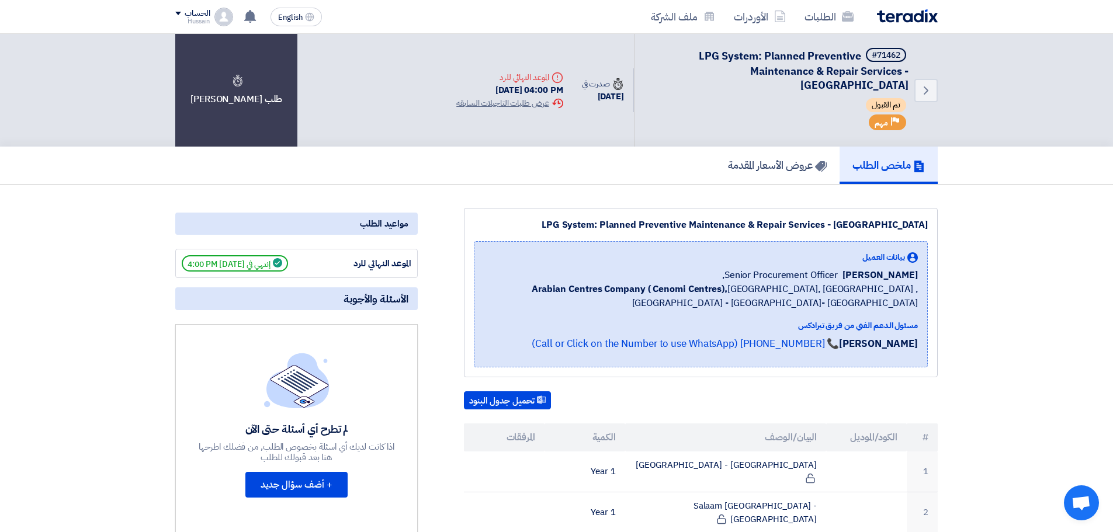 The image size is (1113, 532). I want to click on td: 1 Year, so click(585, 472).